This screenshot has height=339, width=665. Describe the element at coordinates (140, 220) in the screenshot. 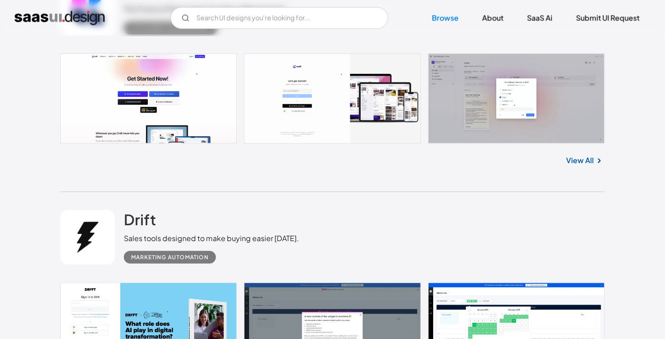

I see `h2: Drift` at that location.